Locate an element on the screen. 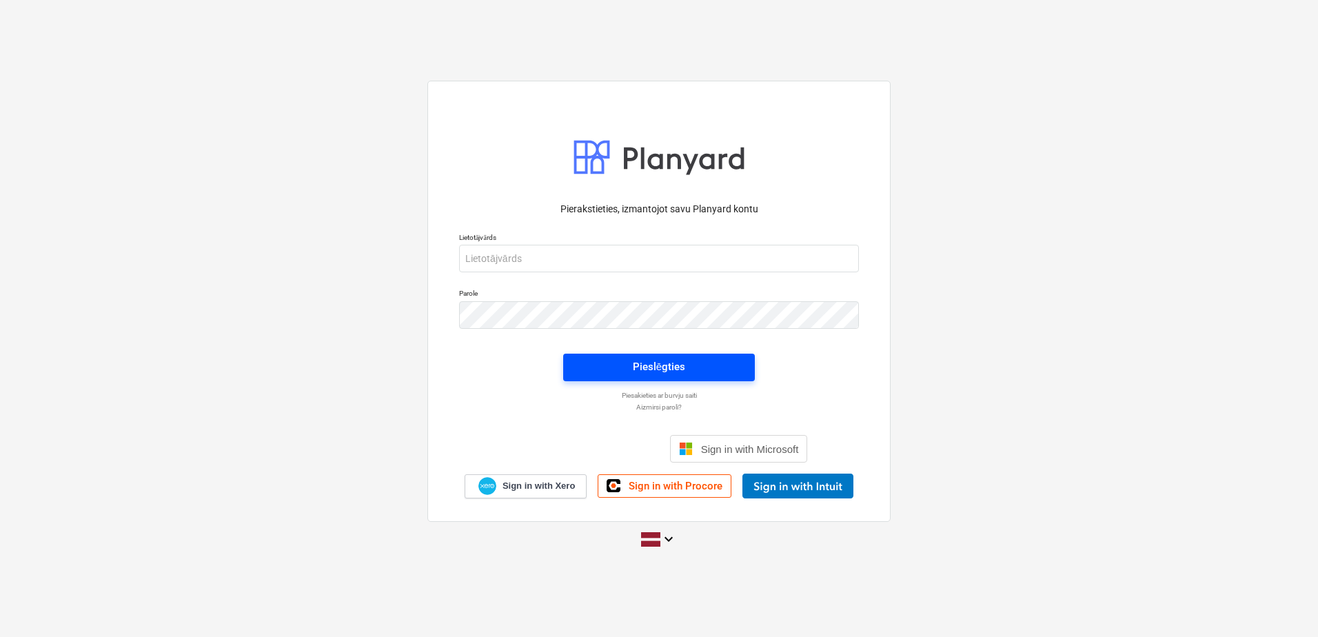 Image resolution: width=1318 pixels, height=637 pixels. a: Piesakieties ar burvju saiti is located at coordinates (659, 395).